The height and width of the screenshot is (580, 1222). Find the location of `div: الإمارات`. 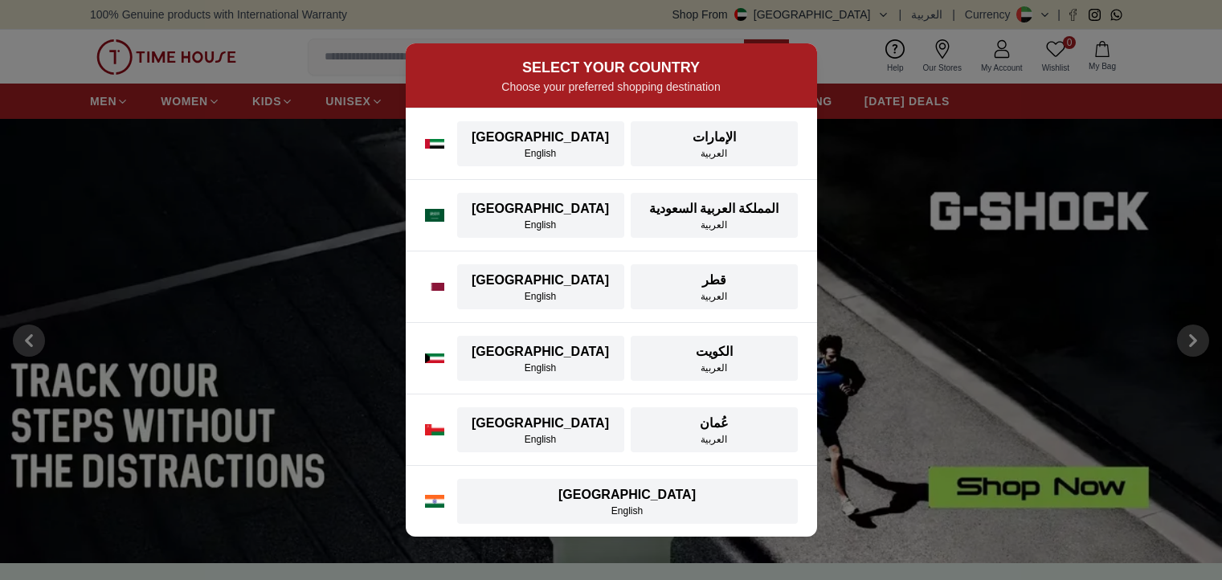

div: الإمارات is located at coordinates (714, 137).